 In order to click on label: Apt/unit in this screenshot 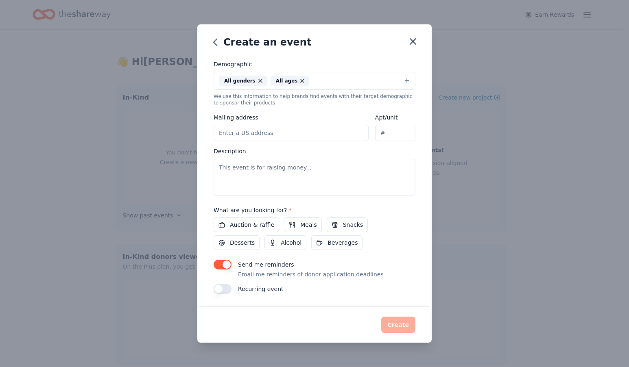, I will do `click(387, 118)`.